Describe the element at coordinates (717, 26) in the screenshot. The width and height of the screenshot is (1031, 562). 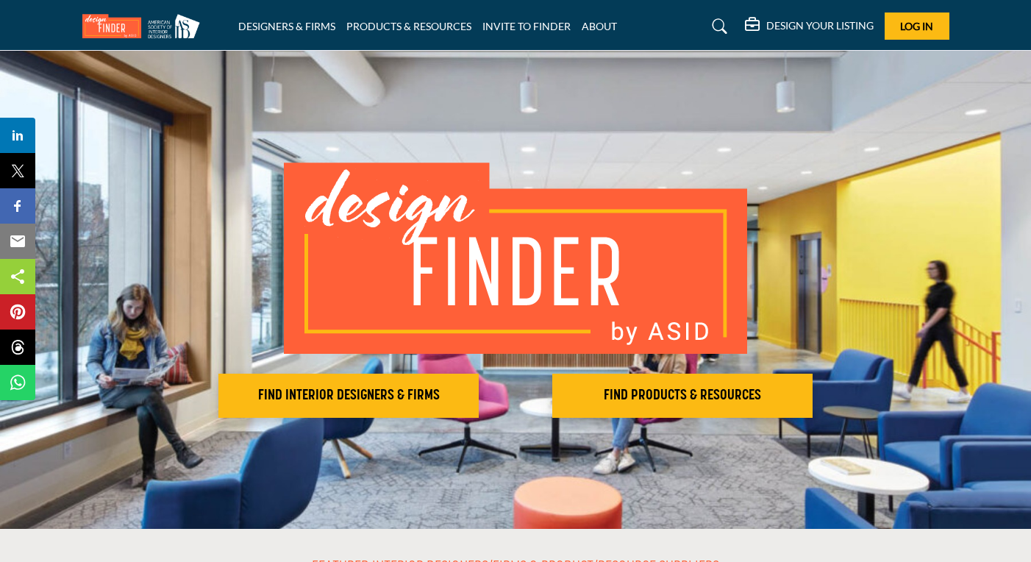
I see `a: Search` at that location.